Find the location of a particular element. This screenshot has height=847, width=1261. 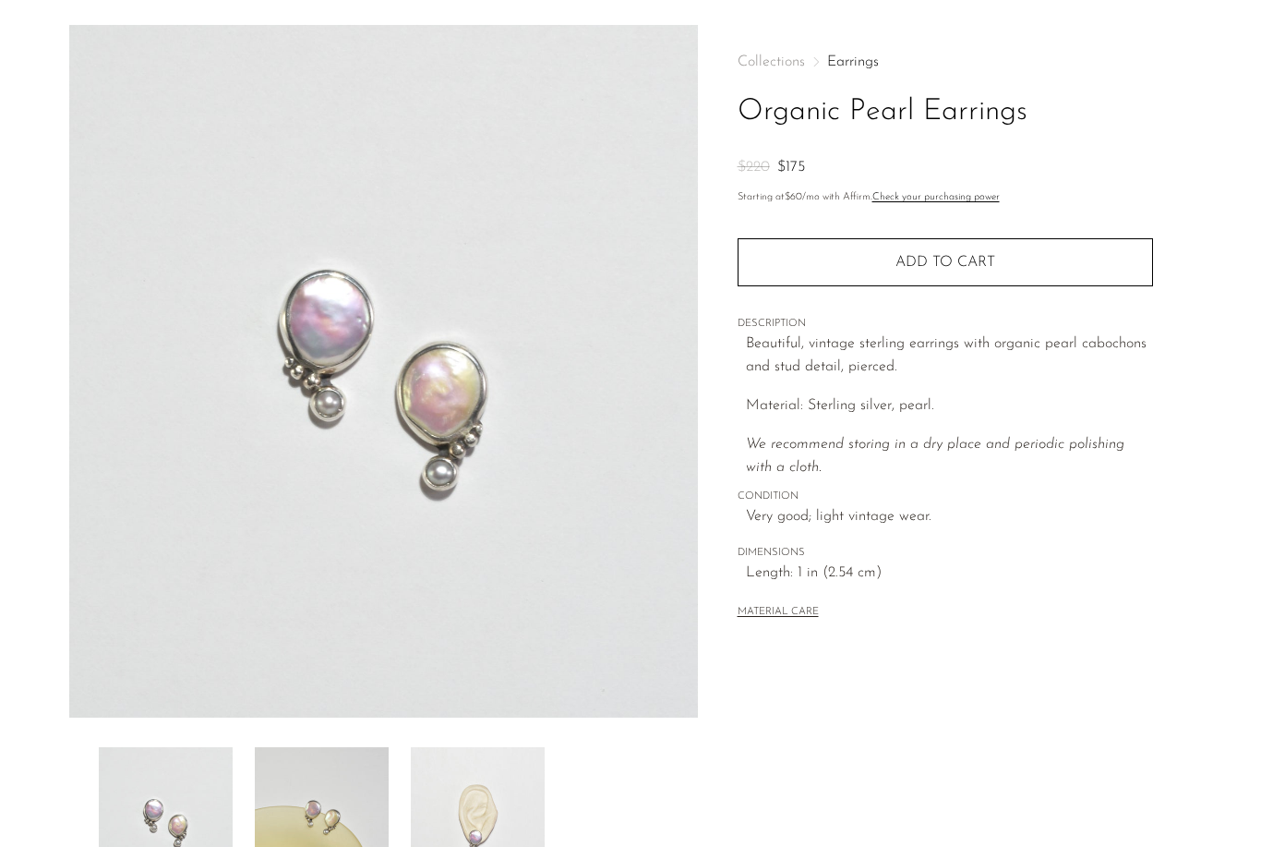

span: $60 is located at coordinates (793, 197).